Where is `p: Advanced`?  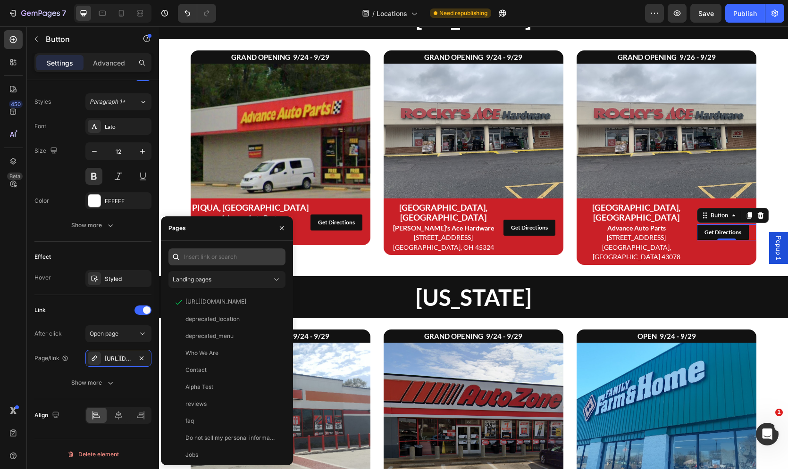 p: Advanced is located at coordinates (109, 63).